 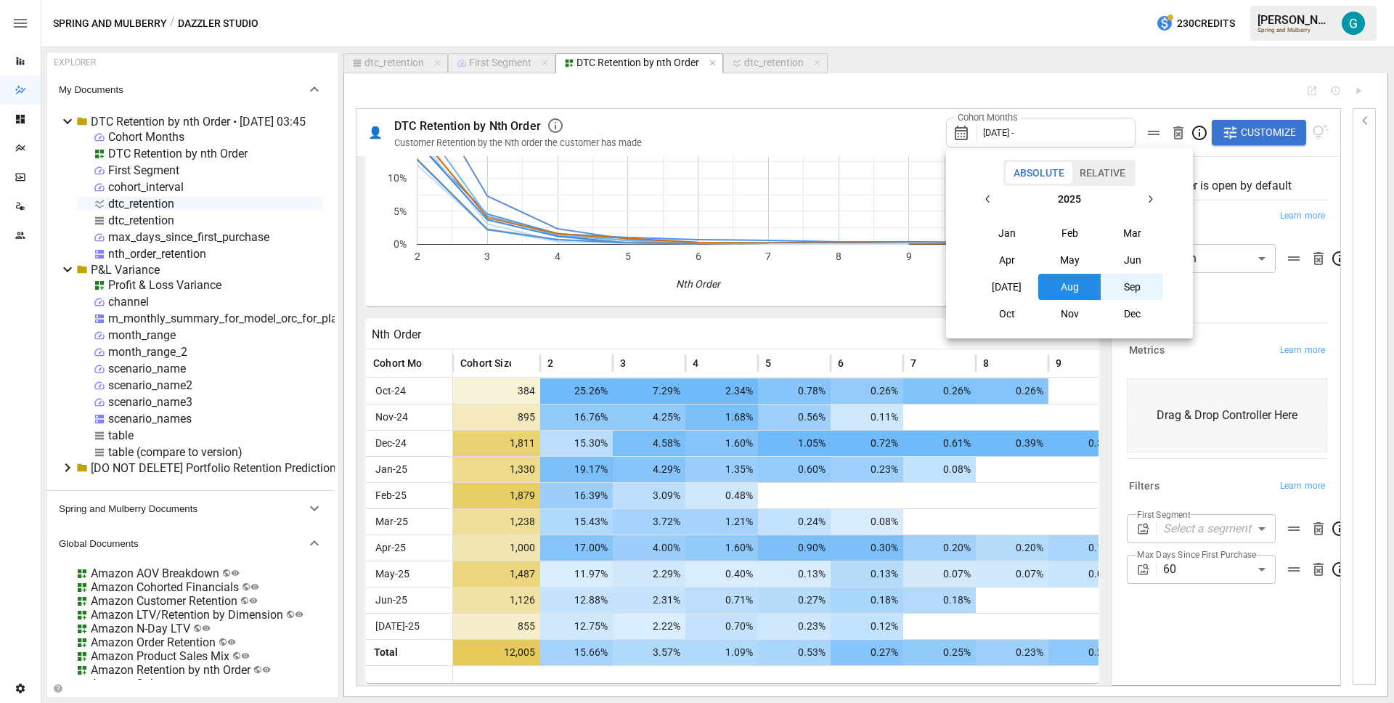 I want to click on button: Sep, so click(x=1133, y=287).